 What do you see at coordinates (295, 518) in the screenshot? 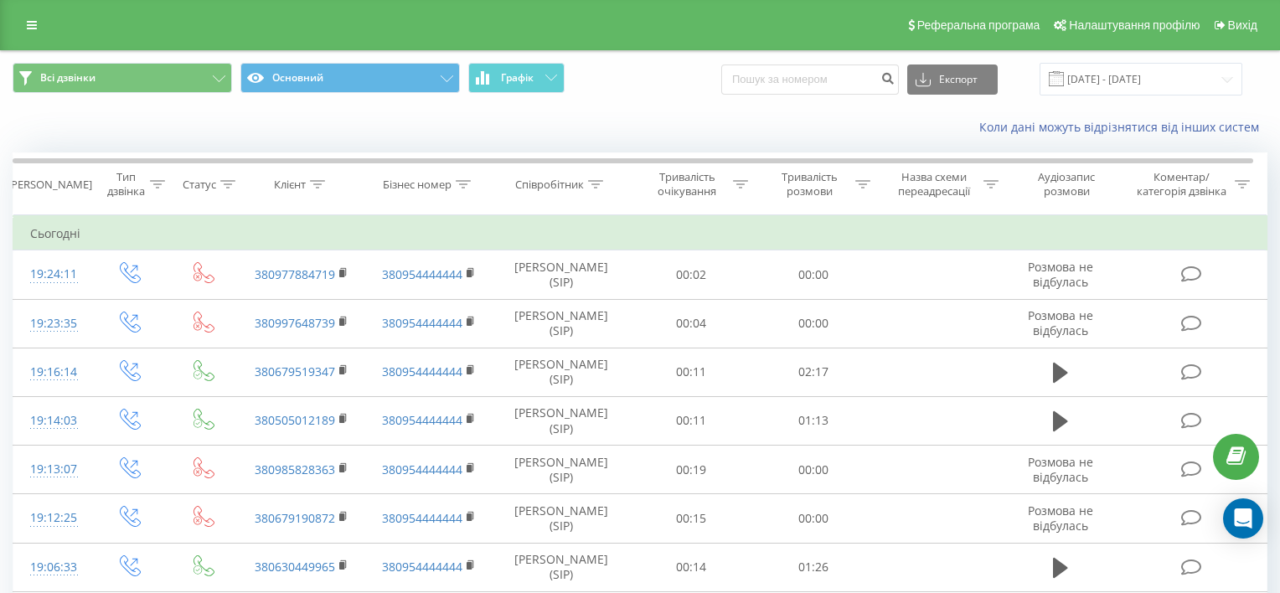
I see `a: 380679190872` at bounding box center [295, 518].